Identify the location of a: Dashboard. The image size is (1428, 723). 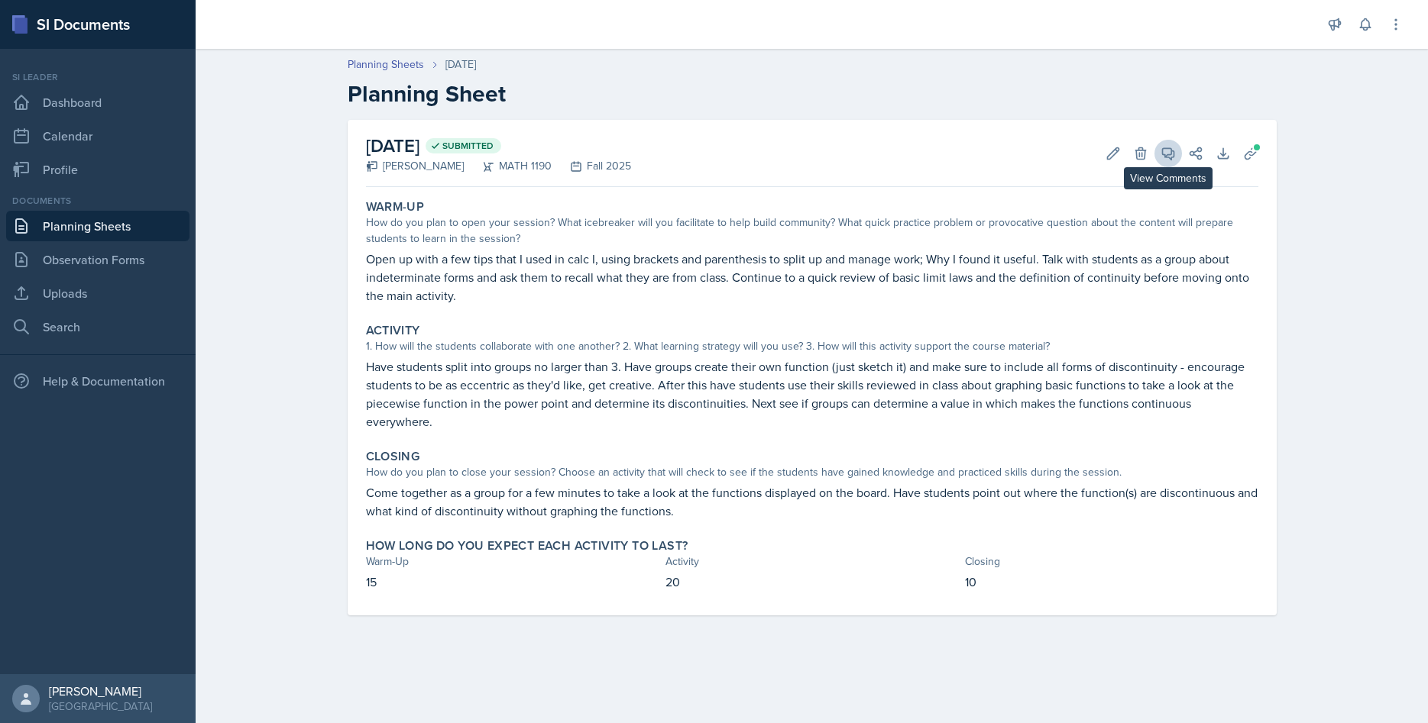
(98, 102).